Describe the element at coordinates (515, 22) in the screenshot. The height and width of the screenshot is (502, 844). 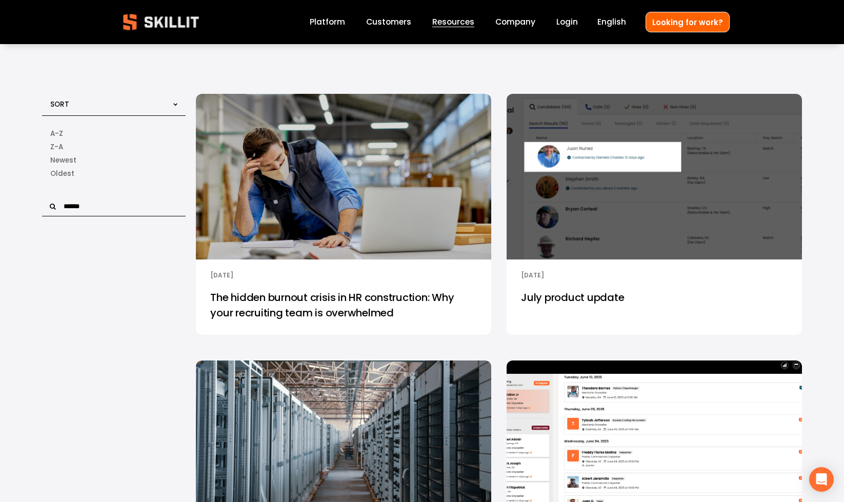
I see `a: Company` at that location.